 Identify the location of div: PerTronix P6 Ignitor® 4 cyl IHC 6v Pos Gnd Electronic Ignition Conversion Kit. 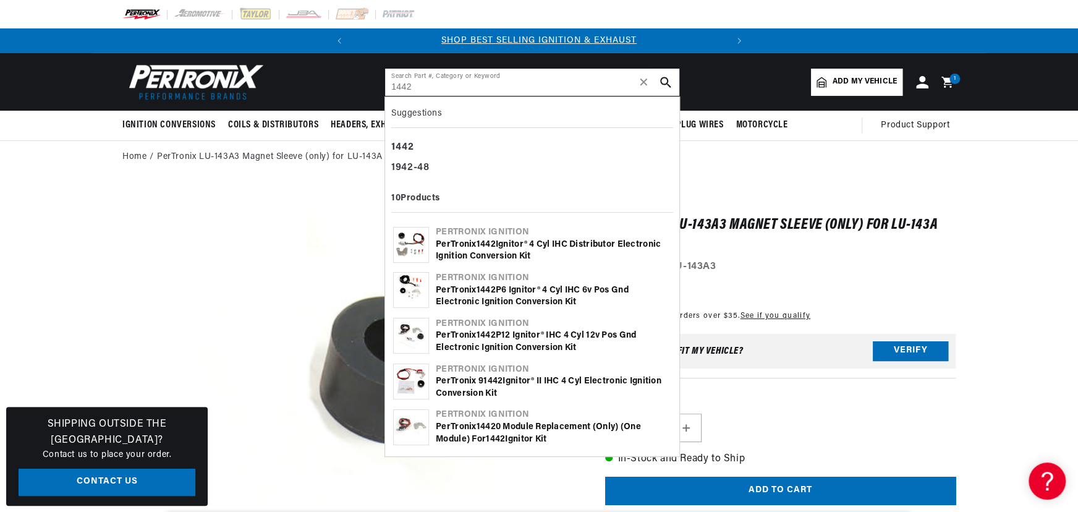
(553, 296).